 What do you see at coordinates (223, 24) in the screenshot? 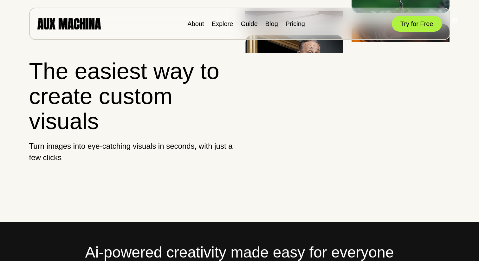
I see `a: Explore` at bounding box center [223, 24].